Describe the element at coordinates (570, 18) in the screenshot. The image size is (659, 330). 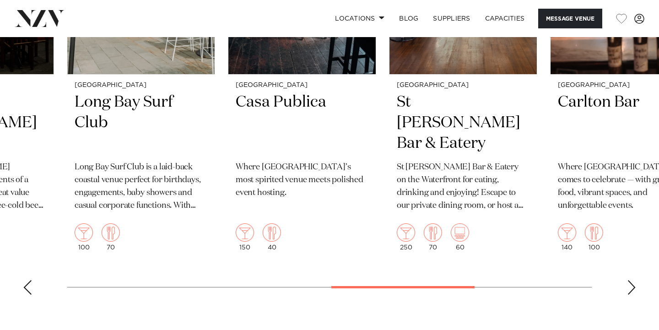
I see `button: Message Venue` at that location.